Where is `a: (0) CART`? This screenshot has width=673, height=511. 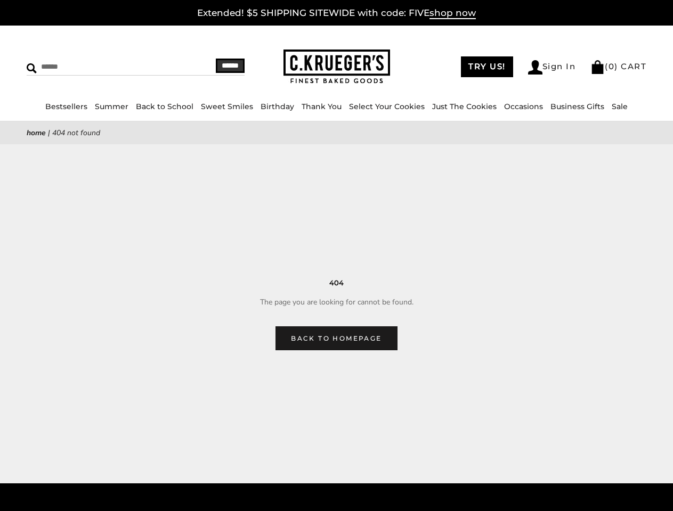
a: (0) CART is located at coordinates (618, 66).